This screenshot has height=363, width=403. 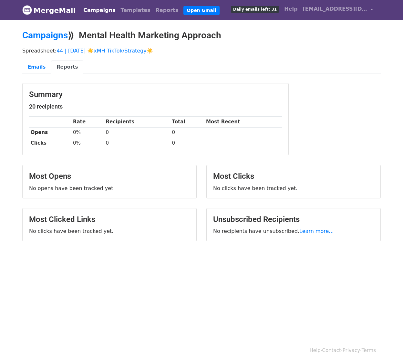 I want to click on th: Total, so click(x=187, y=122).